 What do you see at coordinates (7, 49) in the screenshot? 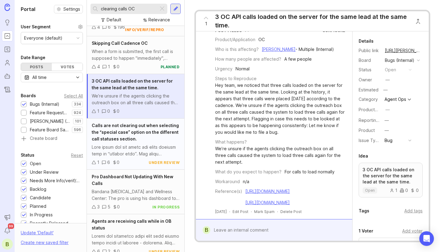
I see `a: Roadmaps` at bounding box center [7, 49].